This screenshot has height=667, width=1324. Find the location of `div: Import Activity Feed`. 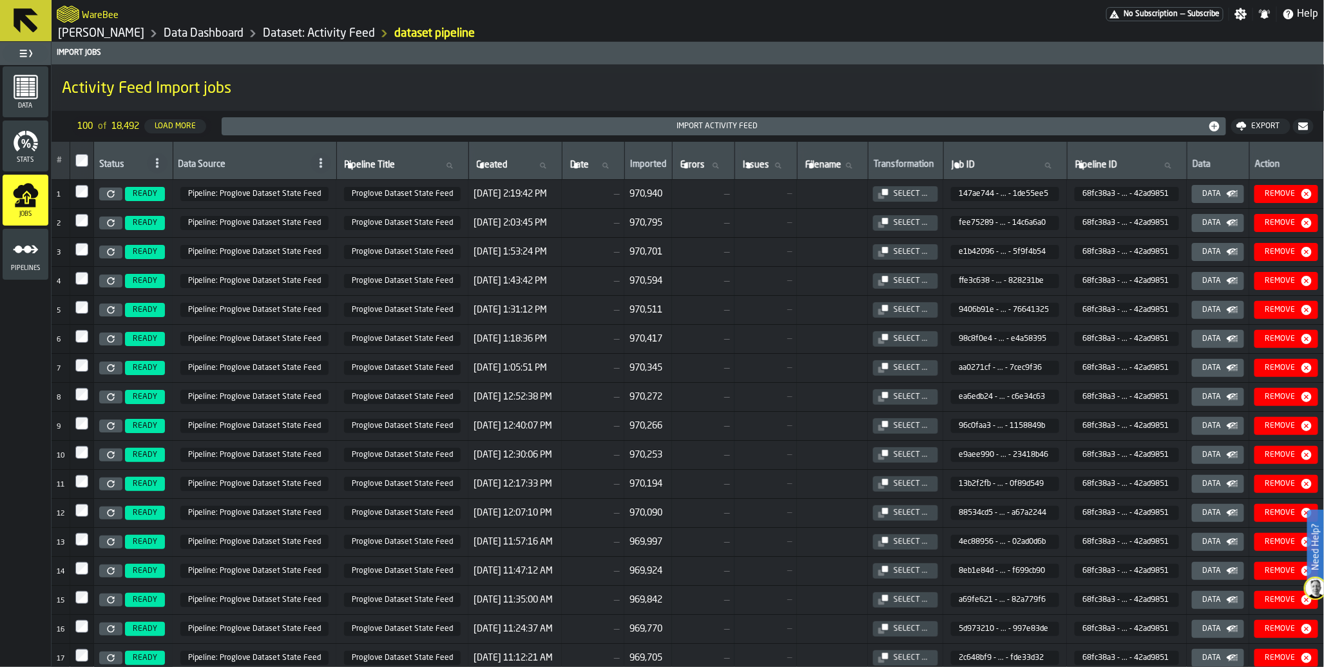

div: Import Activity Feed is located at coordinates (717, 126).